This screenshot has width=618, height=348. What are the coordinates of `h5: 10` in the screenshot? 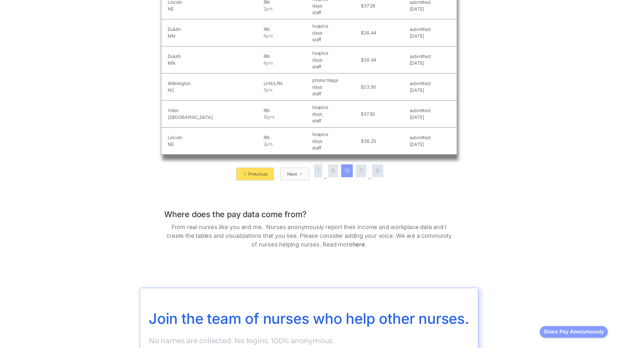 It's located at (266, 117).